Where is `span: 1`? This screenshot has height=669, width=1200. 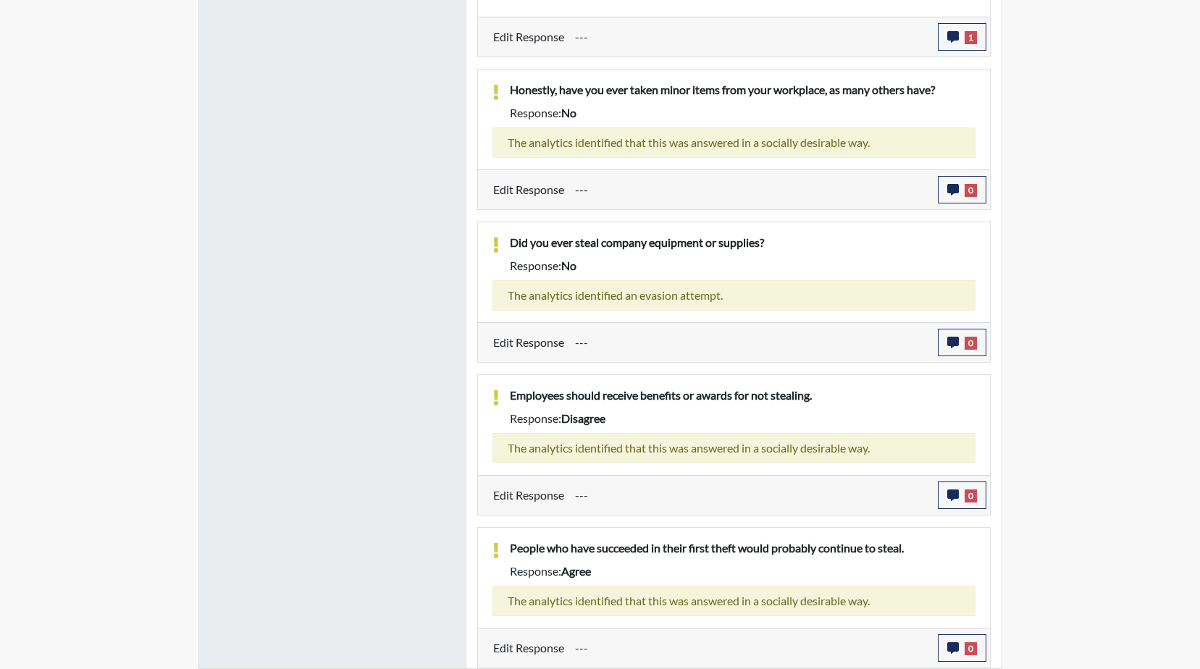 span: 1 is located at coordinates (970, 38).